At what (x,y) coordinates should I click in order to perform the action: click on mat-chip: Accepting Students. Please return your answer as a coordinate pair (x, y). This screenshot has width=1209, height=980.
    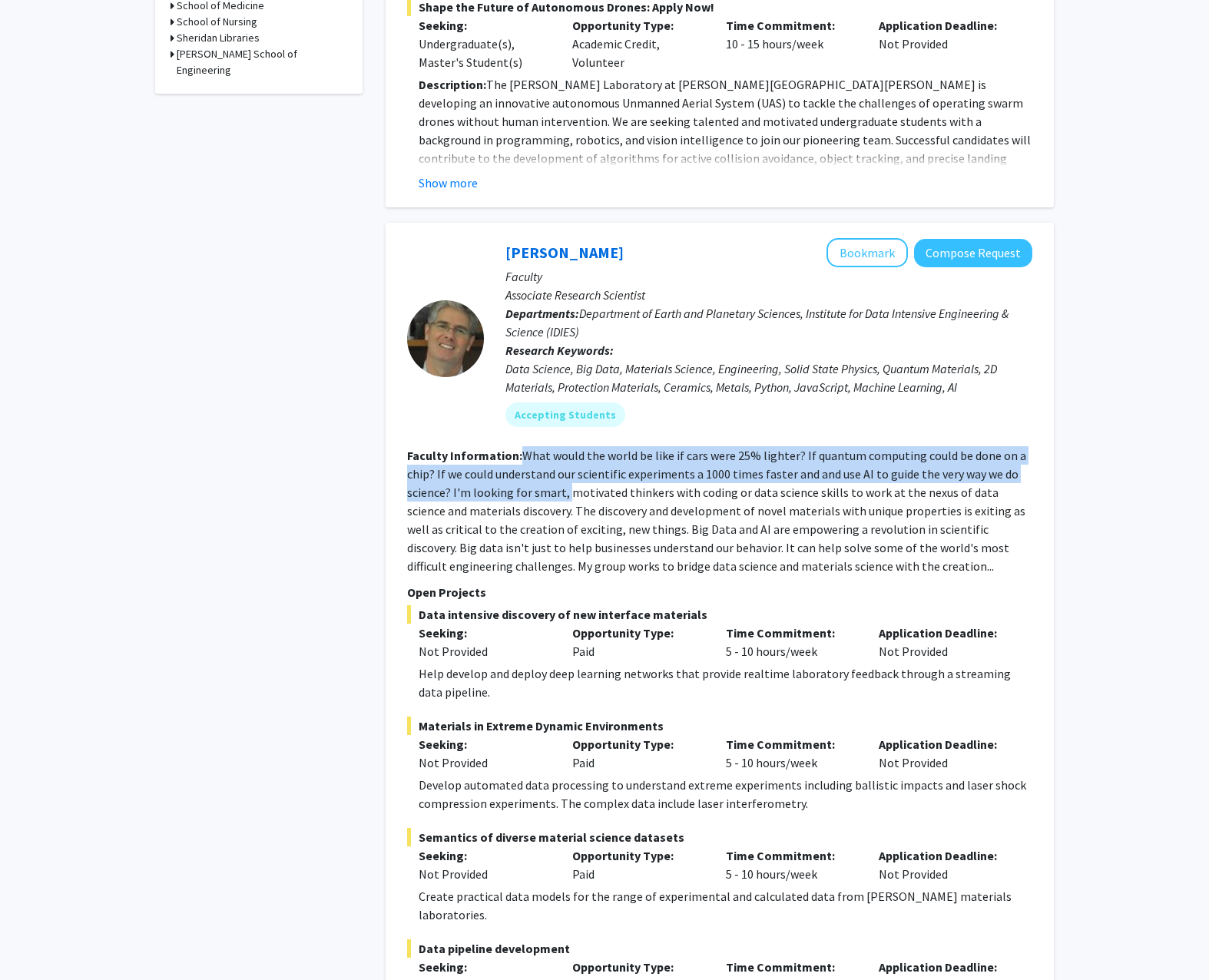
    Looking at the image, I should click on (565, 415).